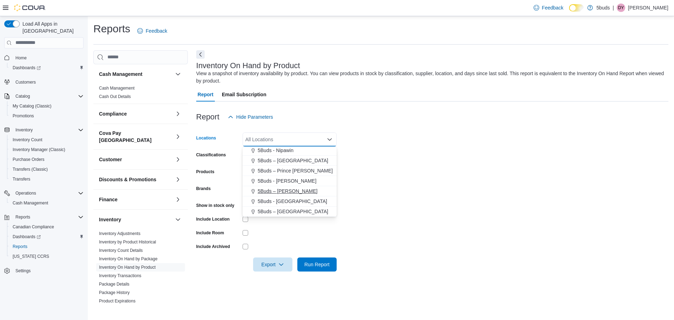 Image resolution: width=674 pixels, height=320 pixels. Describe the element at coordinates (44, 270) in the screenshot. I see `button: Settings` at that location.